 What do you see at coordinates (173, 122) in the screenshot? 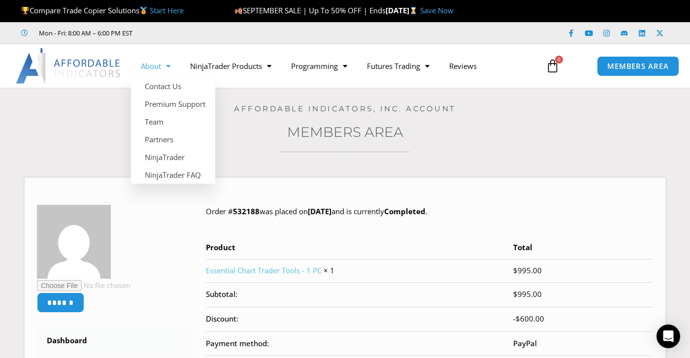
I see `a: Team` at bounding box center [173, 122].